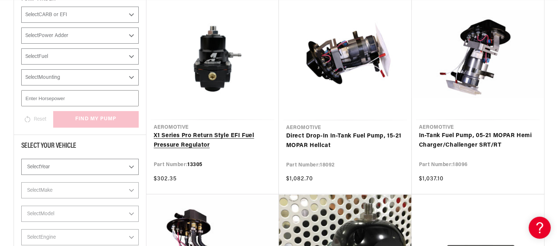 This screenshot has width=558, height=246. I want to click on select: Year, so click(80, 167).